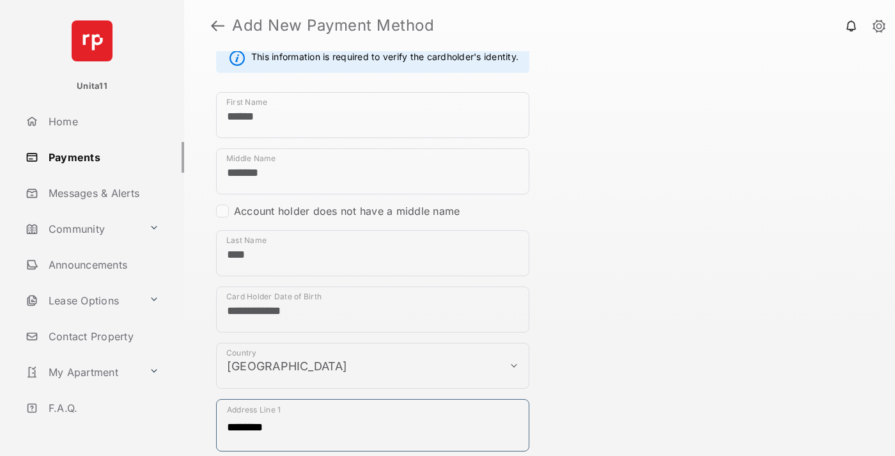 The height and width of the screenshot is (456, 895). I want to click on a: Payments, so click(102, 157).